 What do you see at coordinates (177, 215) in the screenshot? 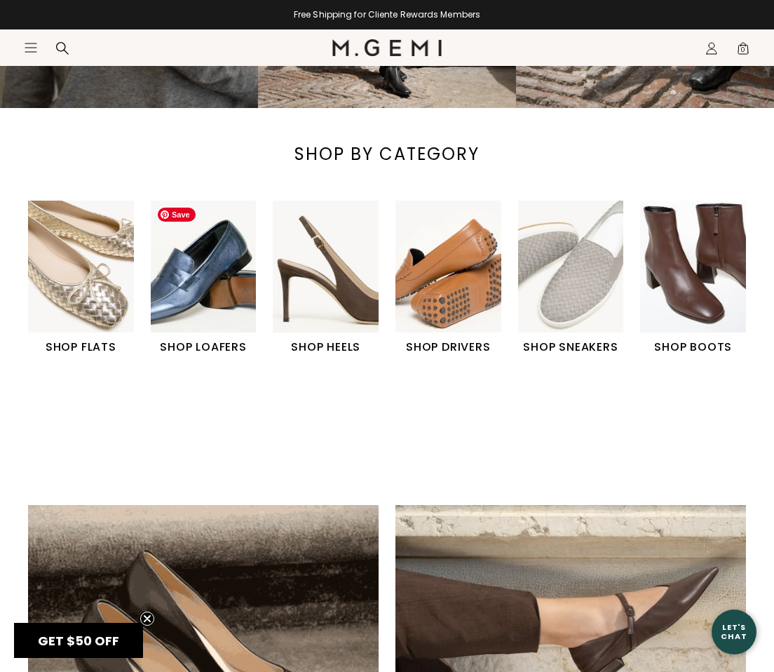
I see `span: Save` at bounding box center [177, 215].